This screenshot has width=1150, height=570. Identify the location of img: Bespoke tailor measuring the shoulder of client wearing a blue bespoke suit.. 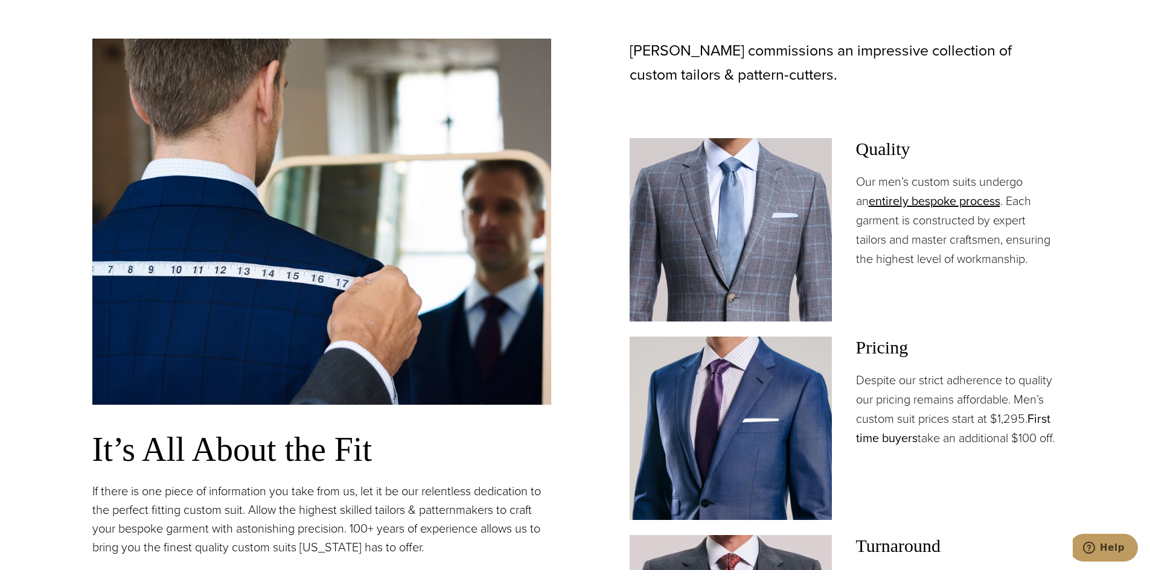
(322, 222).